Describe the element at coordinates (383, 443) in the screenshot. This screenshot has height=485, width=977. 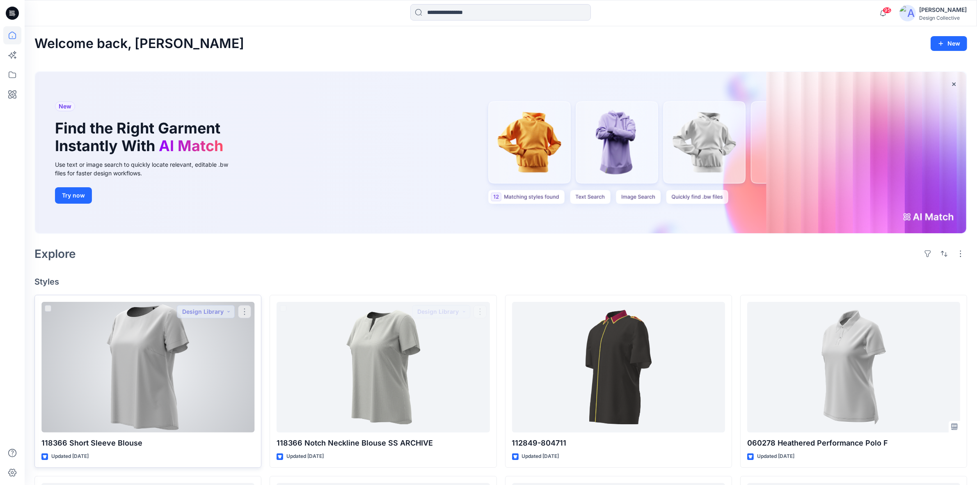
I see `p: 118366 Notch Neckline Blouse SS ARCHIVE` at that location.